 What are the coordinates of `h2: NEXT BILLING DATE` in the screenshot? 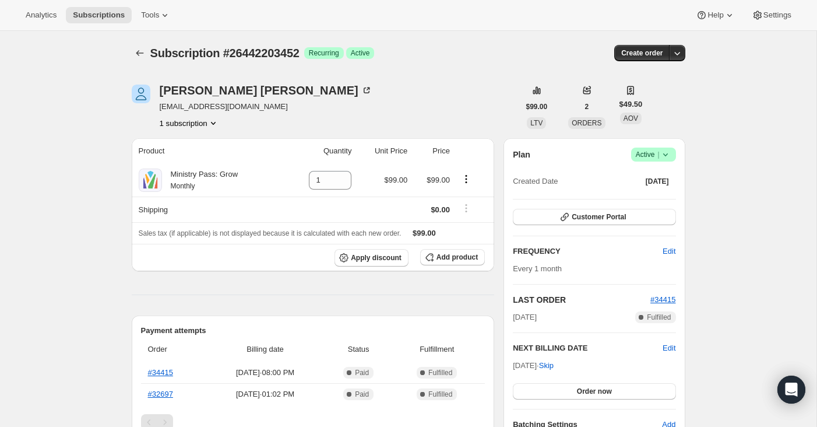 It's located at (587, 348).